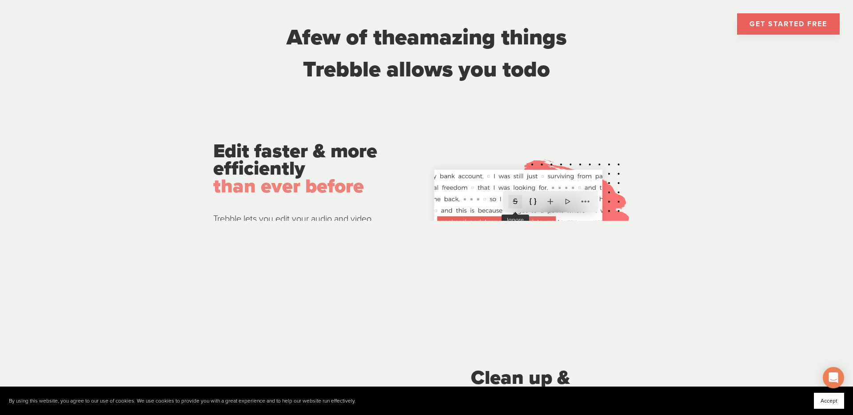 The height and width of the screenshot is (415, 853). What do you see at coordinates (298, 247) in the screenshot?
I see `p: Trebble lets you edit your audio and video using transcription-based editing: Cut, copy, and past...` at bounding box center [298, 247].